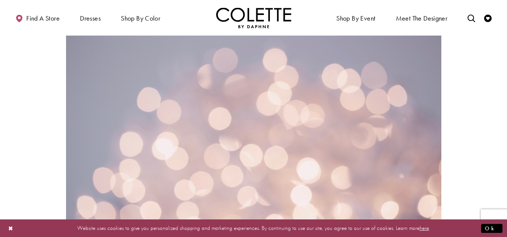  What do you see at coordinates (421, 18) in the screenshot?
I see `span: Meet the designer` at bounding box center [421, 18].